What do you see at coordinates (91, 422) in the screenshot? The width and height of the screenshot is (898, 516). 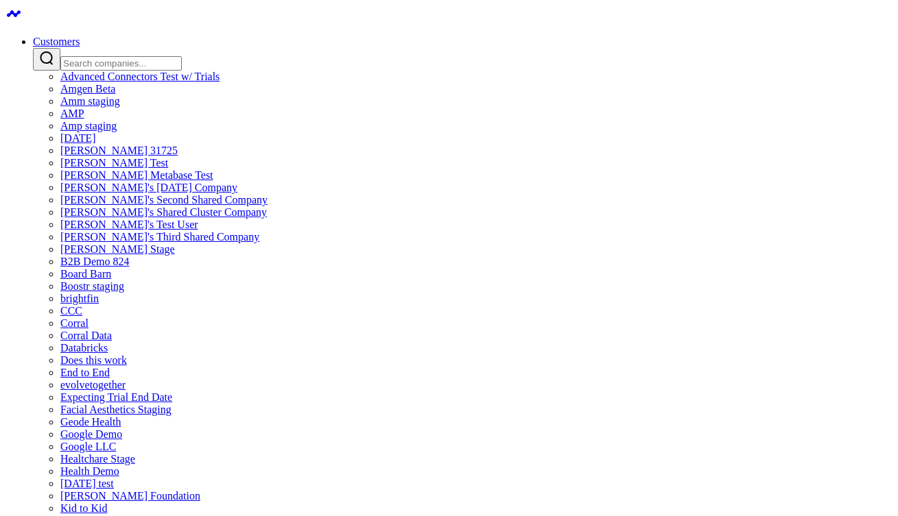 I see `a: Geode Health` at bounding box center [91, 422].